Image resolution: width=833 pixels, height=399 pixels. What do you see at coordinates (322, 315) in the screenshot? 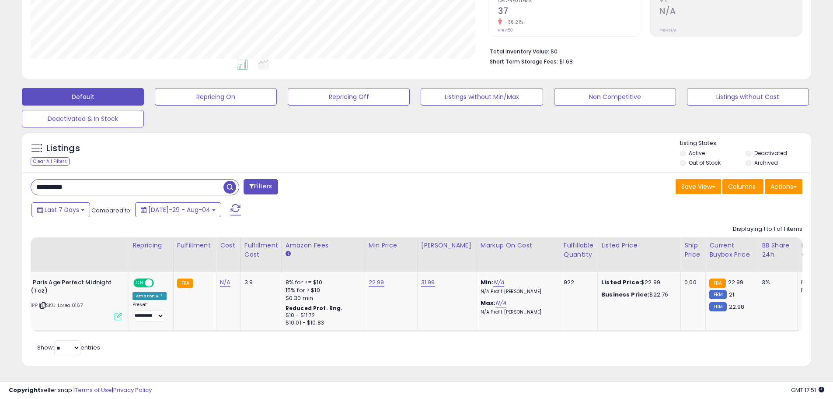
I see `div: $10 - $11.72` at bounding box center [322, 315].